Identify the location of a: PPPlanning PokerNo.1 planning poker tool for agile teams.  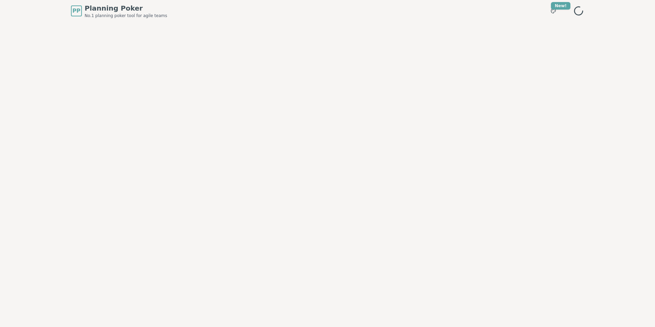
(119, 11).